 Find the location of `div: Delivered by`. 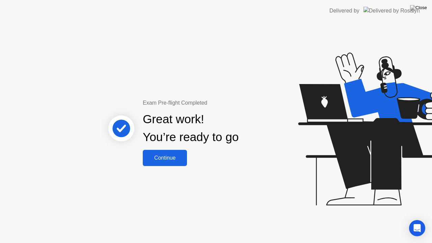

div: Delivered by is located at coordinates (345, 11).